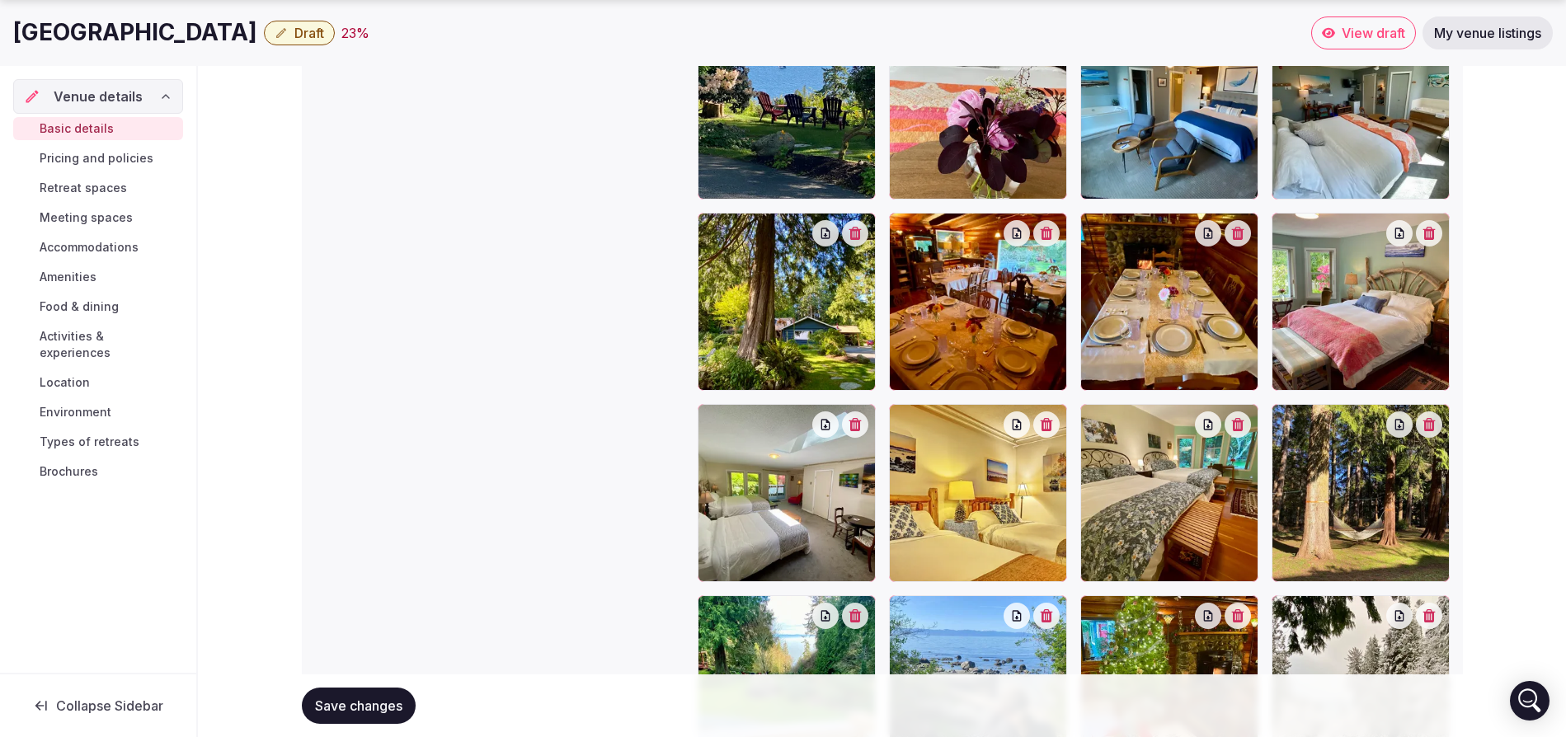 Image resolution: width=1566 pixels, height=737 pixels. Describe the element at coordinates (978, 302) in the screenshot. I see `div: 86E81D5D-E570-4E04-9FF7-4D72C447C3D4_1_105_c.jpeg` at that location.